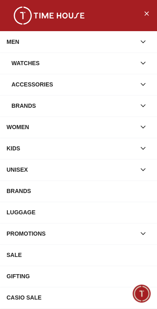 This screenshot has width=157, height=309. What do you see at coordinates (71, 169) in the screenshot?
I see `div: UNISEX` at bounding box center [71, 169].